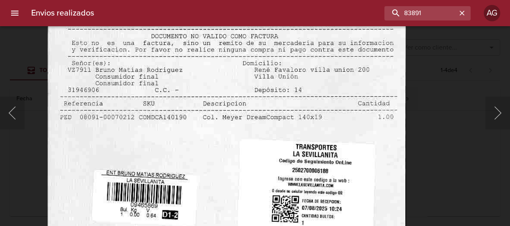 This screenshot has width=510, height=226. What do you see at coordinates (420, 13) in the screenshot?
I see `input: buscar` at bounding box center [420, 13].